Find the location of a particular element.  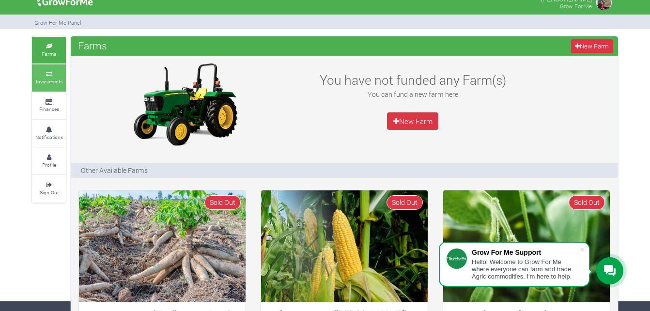

small: Profile is located at coordinates (49, 165).